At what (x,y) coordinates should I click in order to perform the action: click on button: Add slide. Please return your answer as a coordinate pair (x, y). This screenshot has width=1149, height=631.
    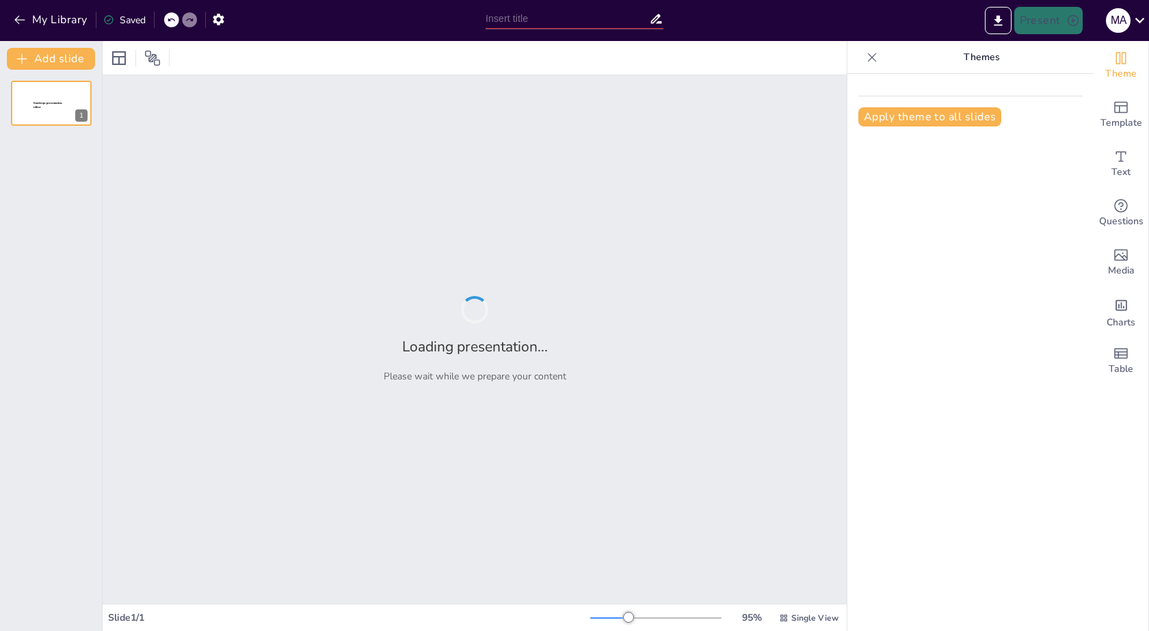
    Looking at the image, I should click on (51, 59).